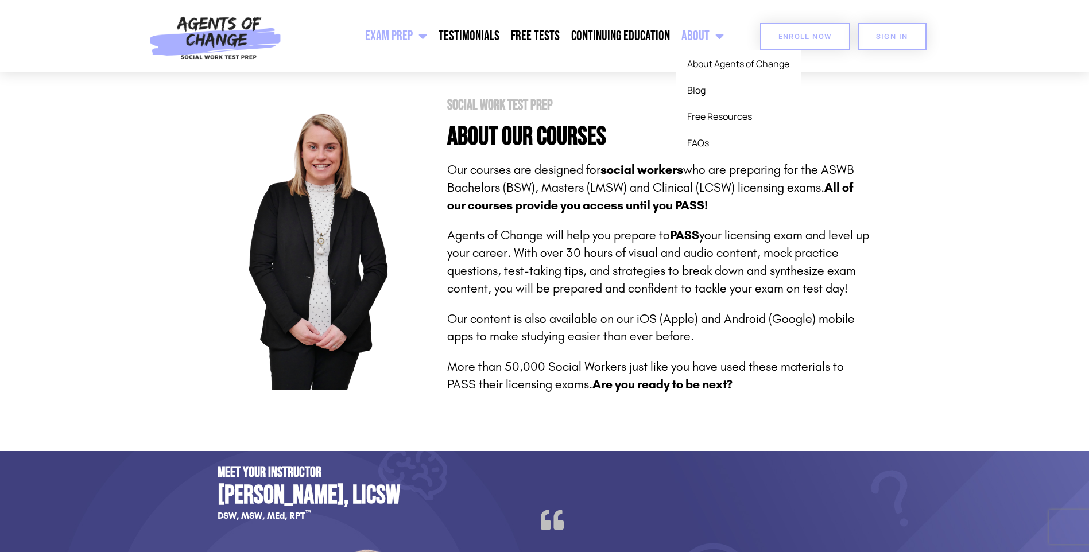  I want to click on a: Free Tests, so click(535, 36).